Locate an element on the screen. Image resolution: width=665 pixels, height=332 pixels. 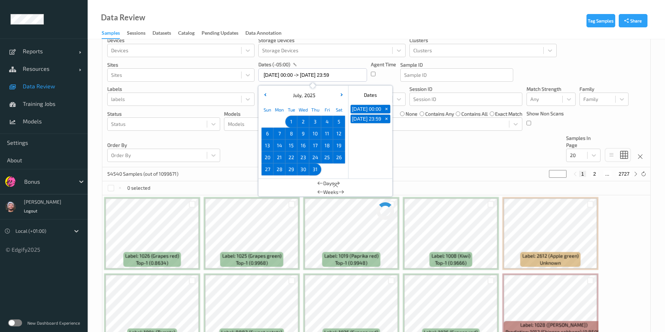
div: Pending Updates is located at coordinates (220, 34).